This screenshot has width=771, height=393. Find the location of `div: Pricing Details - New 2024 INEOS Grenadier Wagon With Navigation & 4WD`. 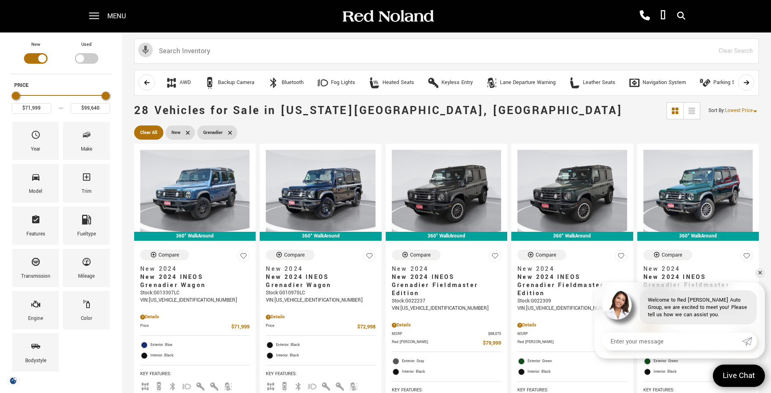

div: Pricing Details - New 2024 INEOS Grenadier Wagon With Navigation & 4WD is located at coordinates (320, 317).